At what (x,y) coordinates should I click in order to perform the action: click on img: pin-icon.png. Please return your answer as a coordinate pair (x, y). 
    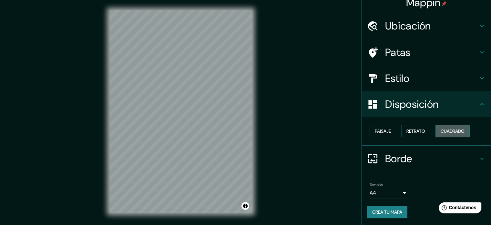
    Looking at the image, I should click on (445, 4).